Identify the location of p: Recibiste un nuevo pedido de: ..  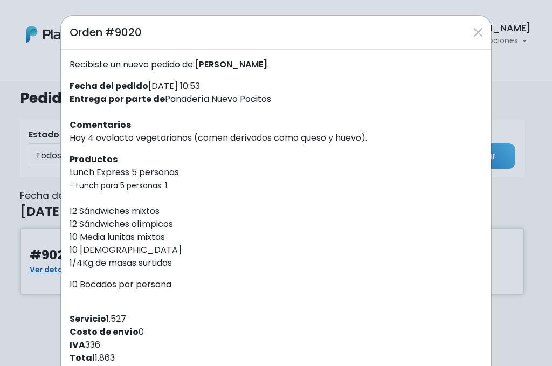
(276, 65).